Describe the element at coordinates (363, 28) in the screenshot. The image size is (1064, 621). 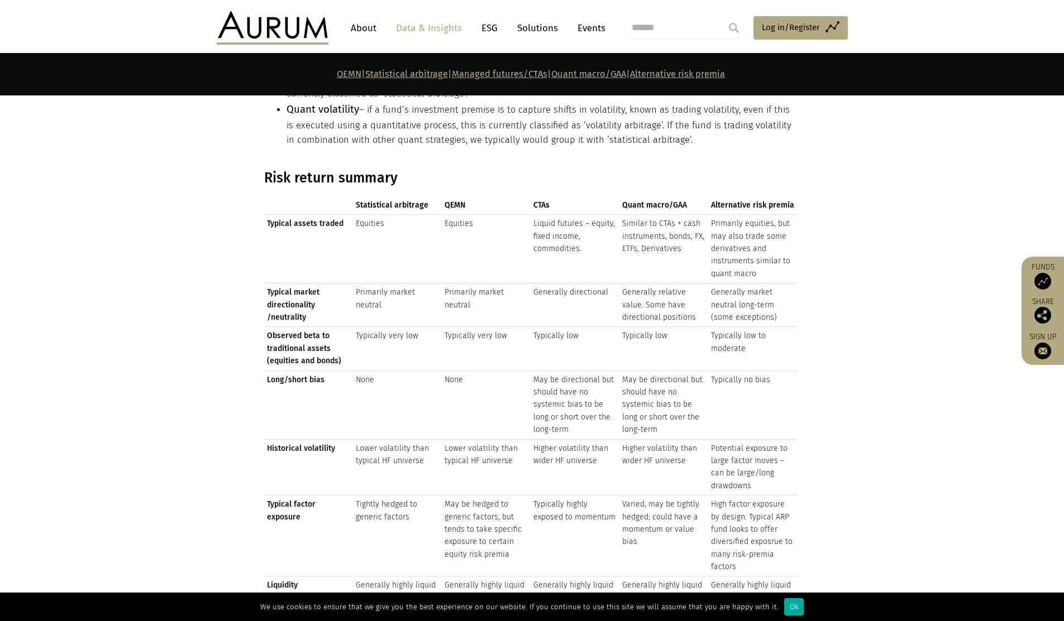
I see `a: About` at that location.